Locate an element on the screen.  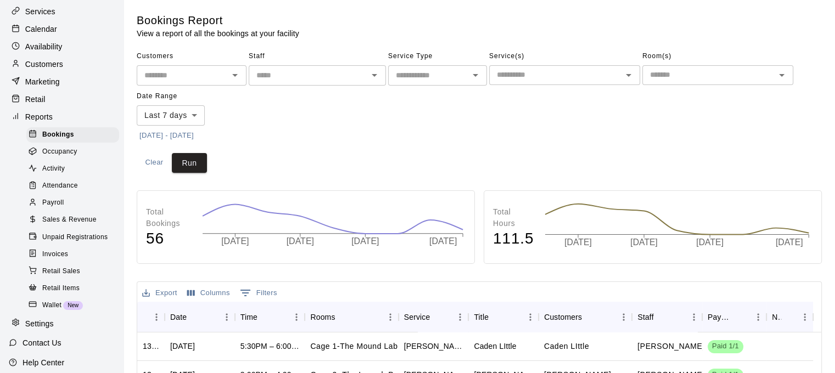
div: Settings is located at coordinates (62, 324).